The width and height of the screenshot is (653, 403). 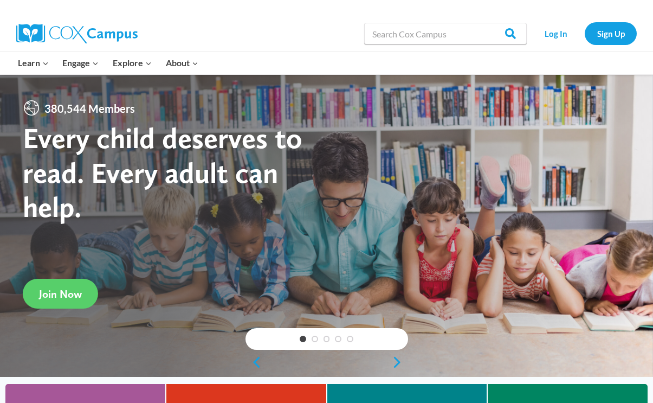 I want to click on a: previous, so click(x=254, y=362).